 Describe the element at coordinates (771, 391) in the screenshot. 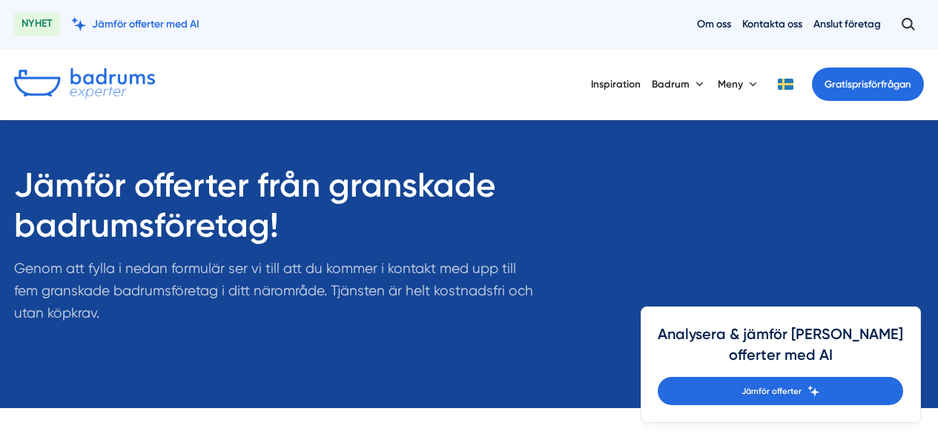

I see `span: Jämför offerter` at that location.